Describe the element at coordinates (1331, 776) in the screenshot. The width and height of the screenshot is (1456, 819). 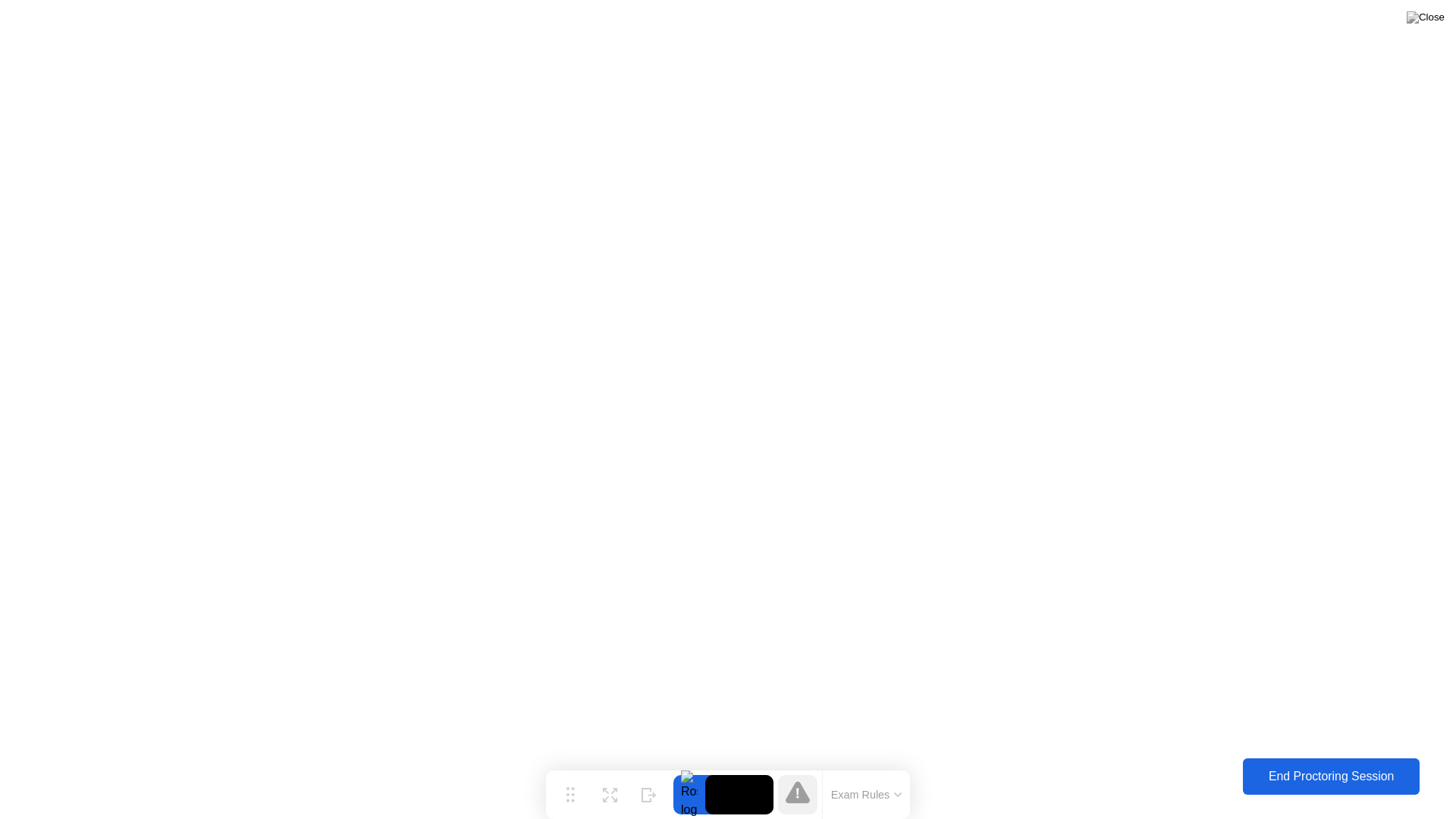
I see `button: End Proctoring Session` at that location.